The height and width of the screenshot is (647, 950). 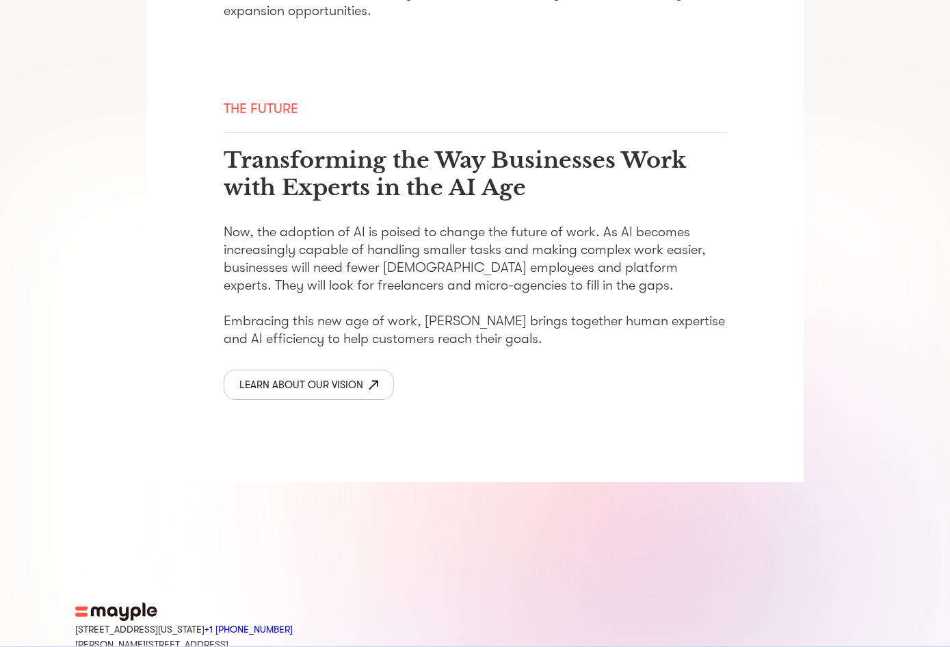 I want to click on p: Now, the adoption of AI is poised to change the future of work. As AI becomes increasingly capabl..., so click(x=476, y=285).